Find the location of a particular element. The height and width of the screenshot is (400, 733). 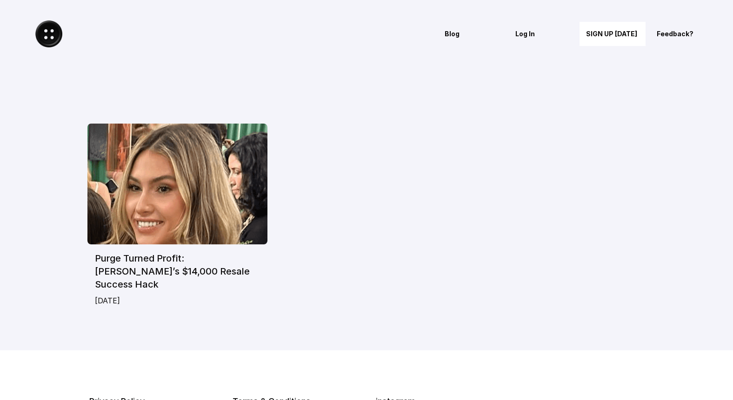

p: Blog is located at coordinates (471, 34).